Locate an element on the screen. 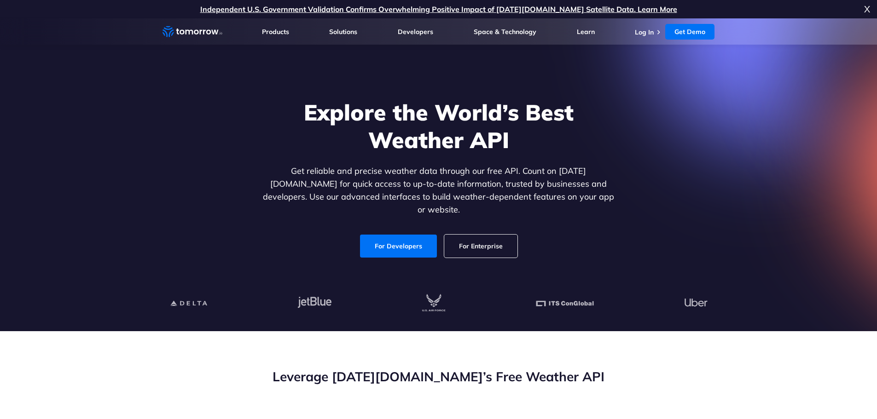 The width and height of the screenshot is (877, 419). a: For Developers is located at coordinates (398, 246).